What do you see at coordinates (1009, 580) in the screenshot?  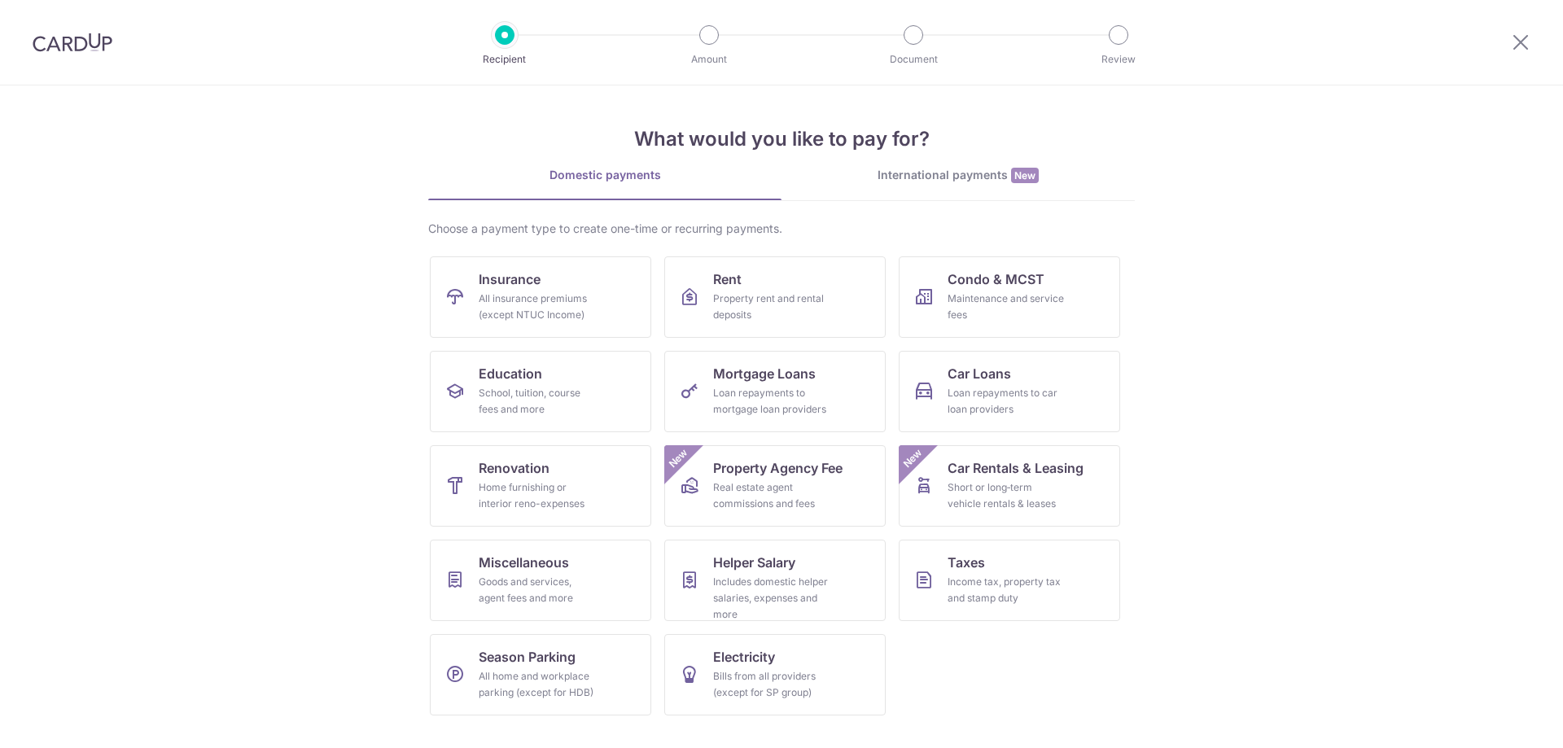 I see `a: TaxesIncome tax, property tax and stamp duty` at bounding box center [1009, 580].